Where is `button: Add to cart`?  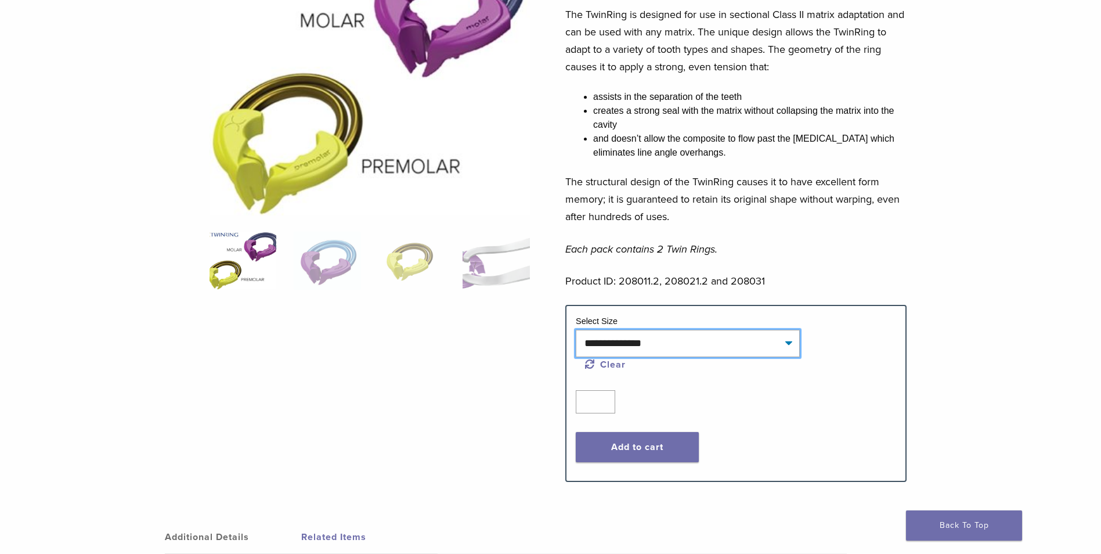
button: Add to cart is located at coordinates (637, 447).